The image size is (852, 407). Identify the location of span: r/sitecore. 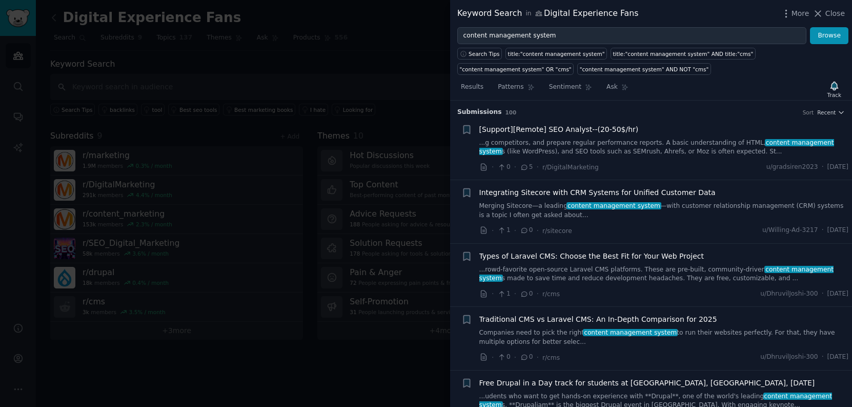
(557, 231).